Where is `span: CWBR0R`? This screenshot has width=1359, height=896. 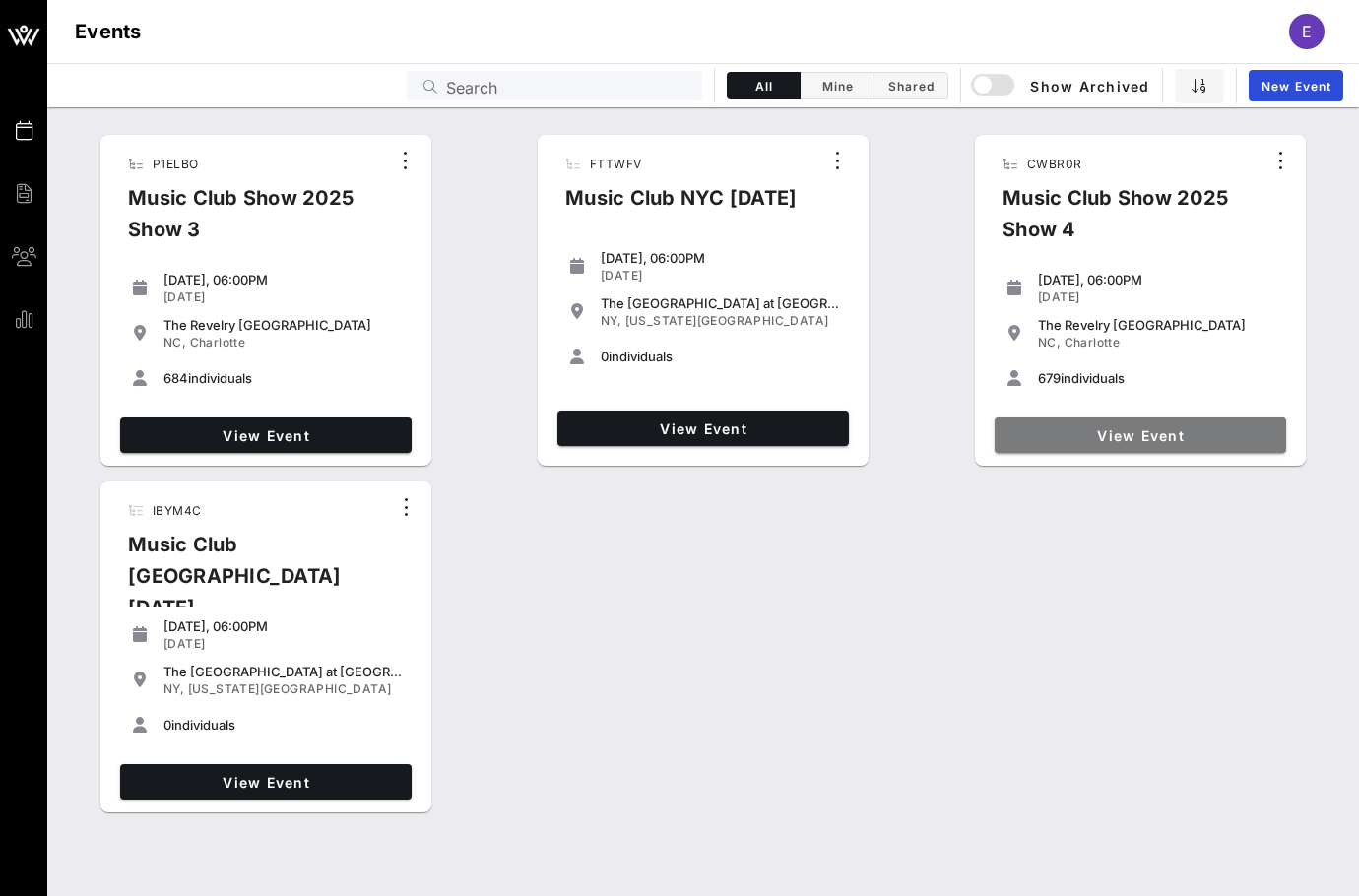
span: CWBR0R is located at coordinates (1053, 163).